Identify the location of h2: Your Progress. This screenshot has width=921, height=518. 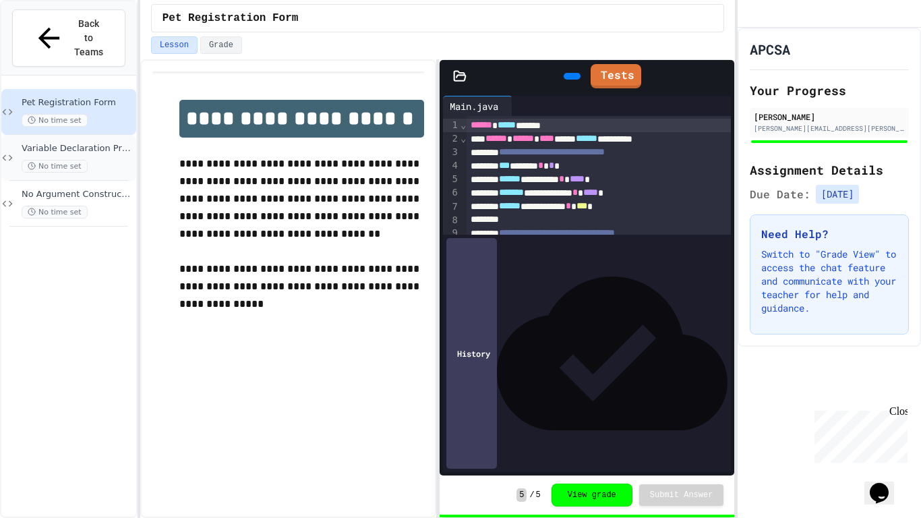
(829, 90).